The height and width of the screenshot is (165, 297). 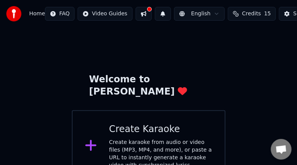 I want to click on div: Open chat, so click(x=281, y=150).